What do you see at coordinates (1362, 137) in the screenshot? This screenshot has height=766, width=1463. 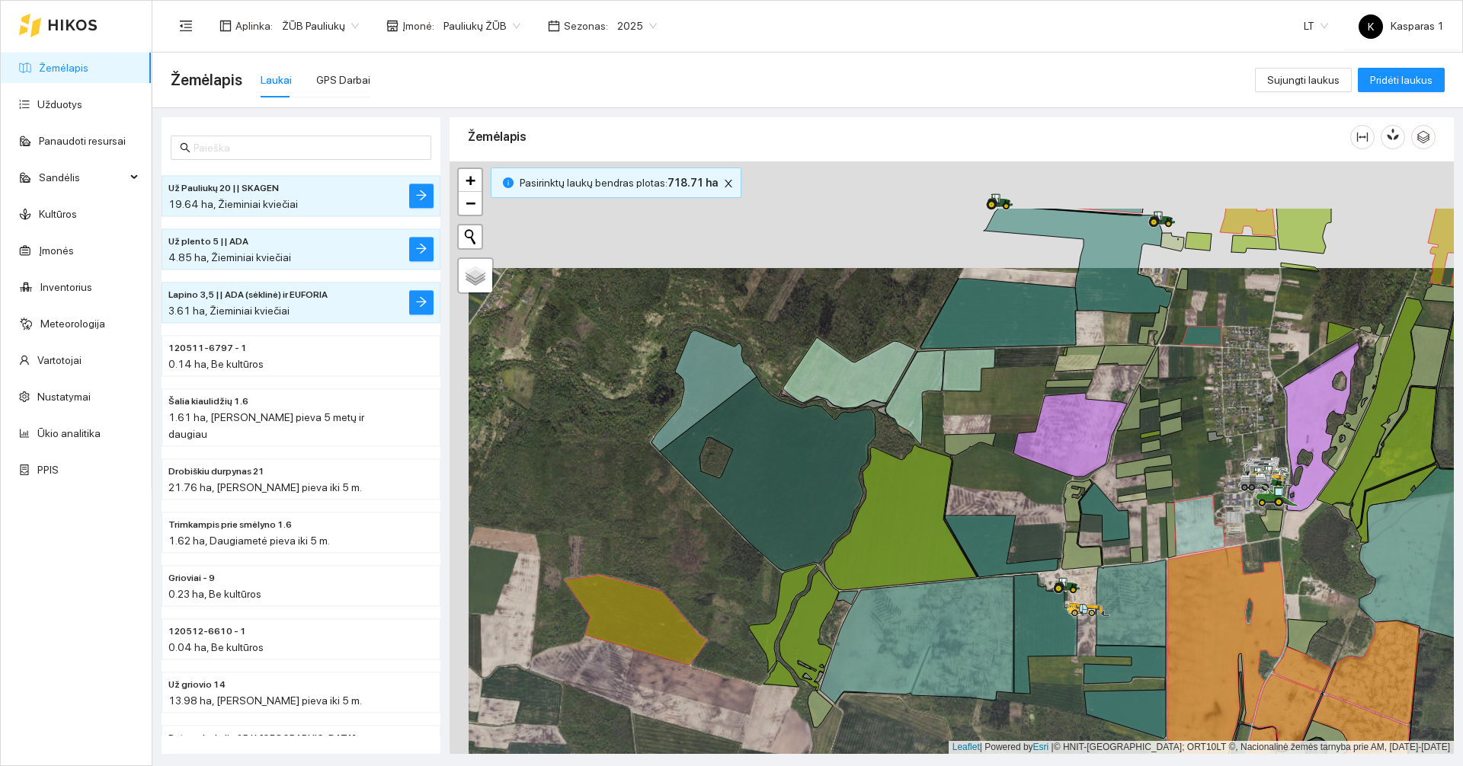 I see `span: column-width` at bounding box center [1362, 137].